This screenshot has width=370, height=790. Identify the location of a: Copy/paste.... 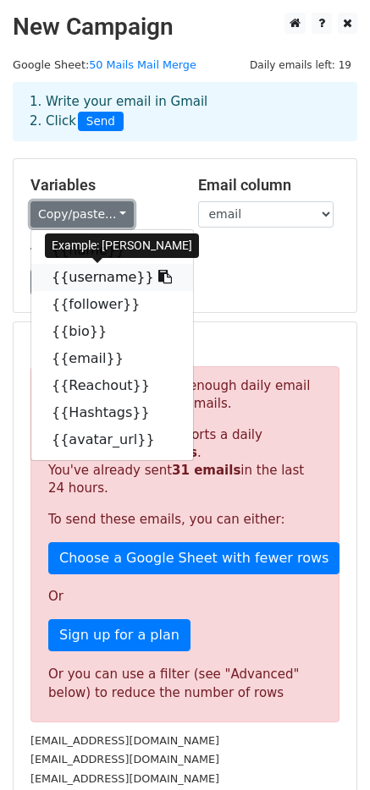
(82, 214).